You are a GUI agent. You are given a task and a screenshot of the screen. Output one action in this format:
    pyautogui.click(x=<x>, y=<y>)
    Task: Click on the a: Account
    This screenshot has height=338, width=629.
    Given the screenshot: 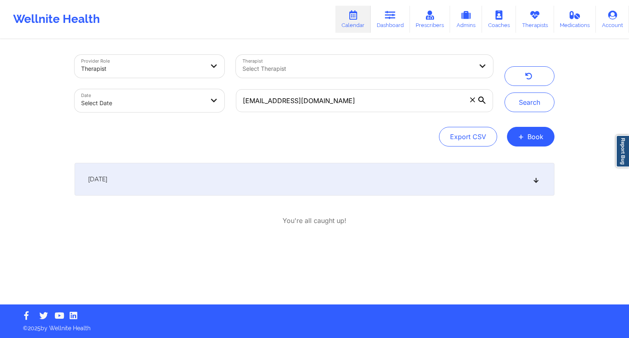 What is the action you would take?
    pyautogui.click(x=612, y=19)
    